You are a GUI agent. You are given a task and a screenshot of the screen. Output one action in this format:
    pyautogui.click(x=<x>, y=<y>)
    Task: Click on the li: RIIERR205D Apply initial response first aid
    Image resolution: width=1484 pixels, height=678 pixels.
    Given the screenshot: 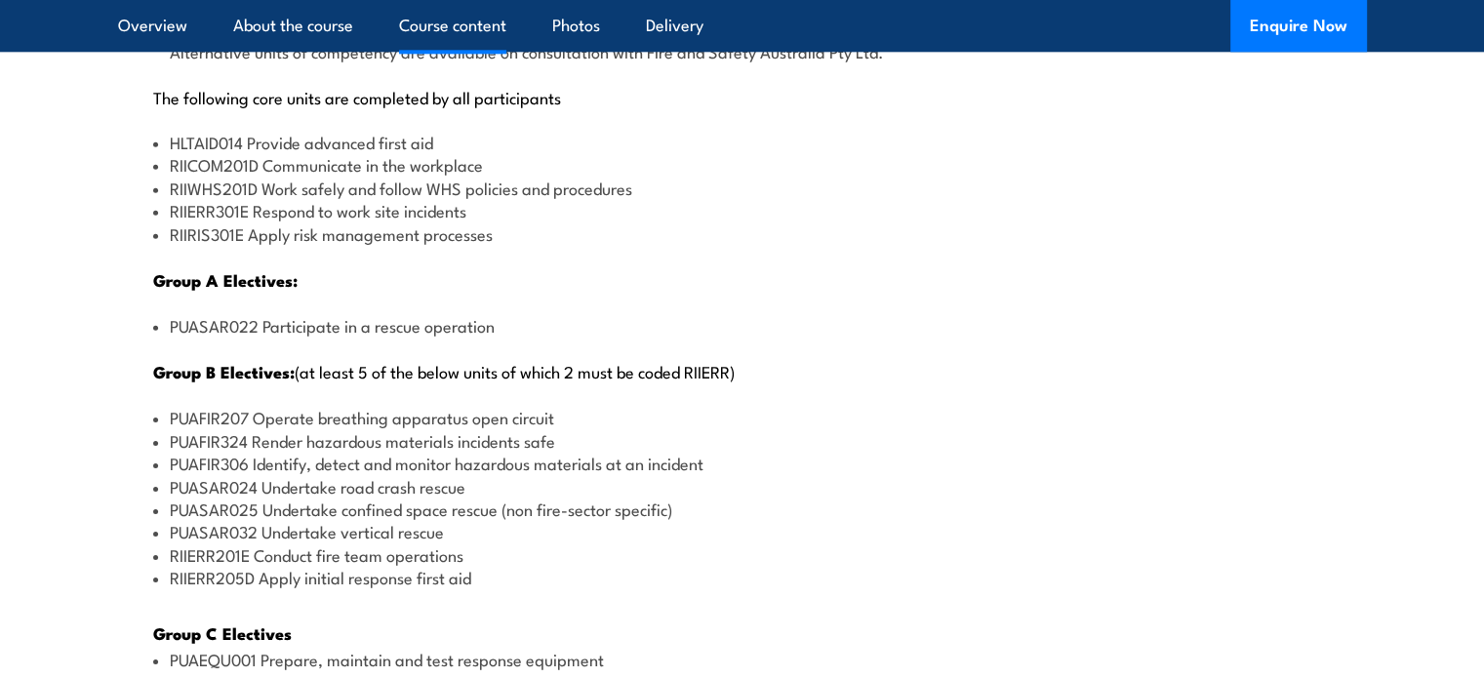 What is the action you would take?
    pyautogui.click(x=743, y=577)
    